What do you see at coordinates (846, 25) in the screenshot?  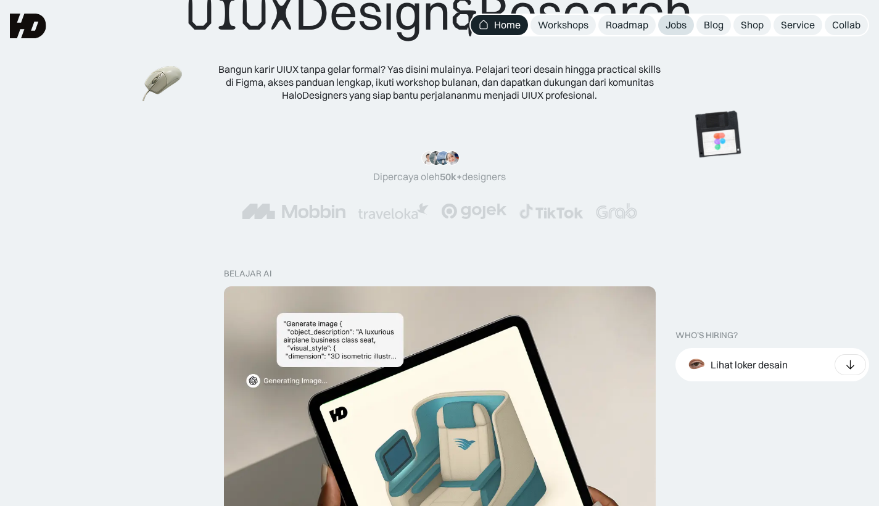 I see `a: Collab` at bounding box center [846, 25].